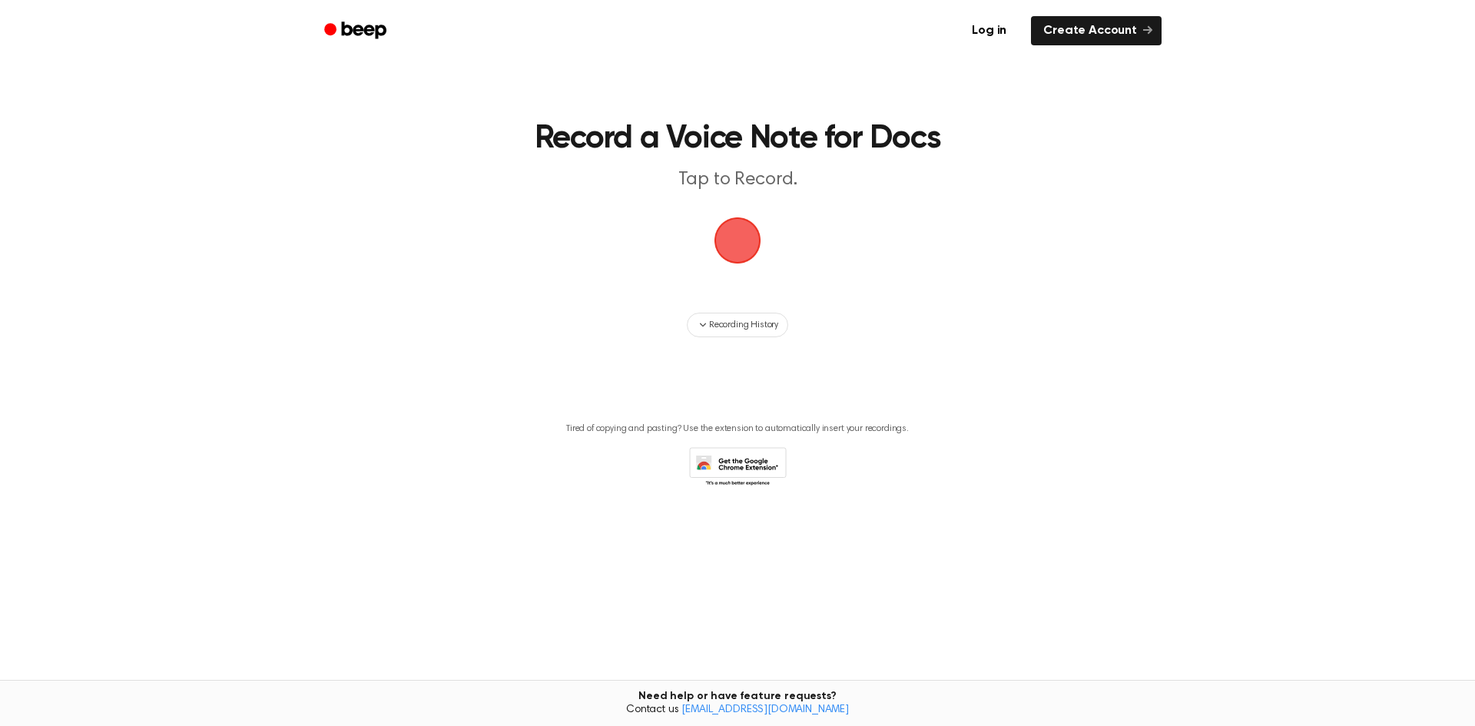 The image size is (1475, 726). I want to click on p: Tap to Record., so click(737, 180).